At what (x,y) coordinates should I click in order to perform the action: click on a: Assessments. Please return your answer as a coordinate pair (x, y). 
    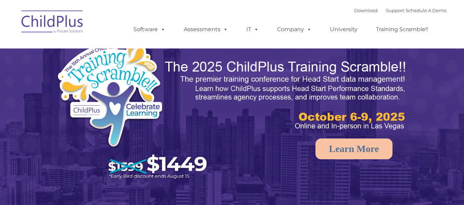
    Looking at the image, I should click on (206, 29).